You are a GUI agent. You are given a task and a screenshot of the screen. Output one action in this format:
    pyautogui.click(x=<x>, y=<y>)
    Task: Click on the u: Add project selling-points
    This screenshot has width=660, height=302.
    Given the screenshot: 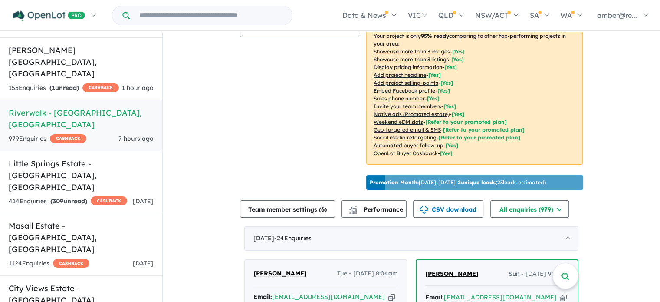 What is the action you would take?
    pyautogui.click(x=406, y=82)
    